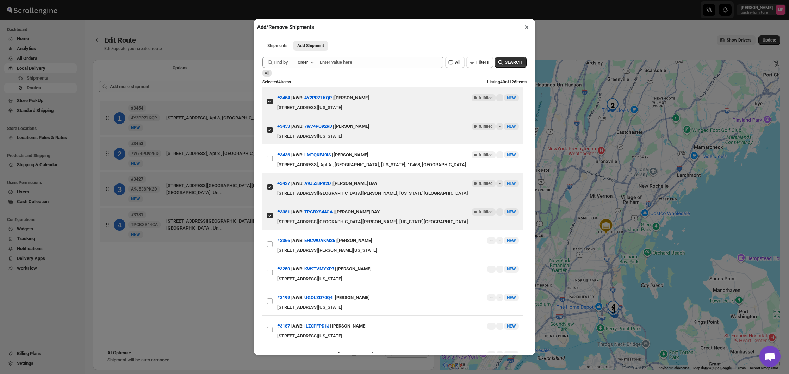 This screenshot has width=789, height=374. What do you see at coordinates (514, 62) in the screenshot?
I see `span: SEARCH` at bounding box center [514, 62].